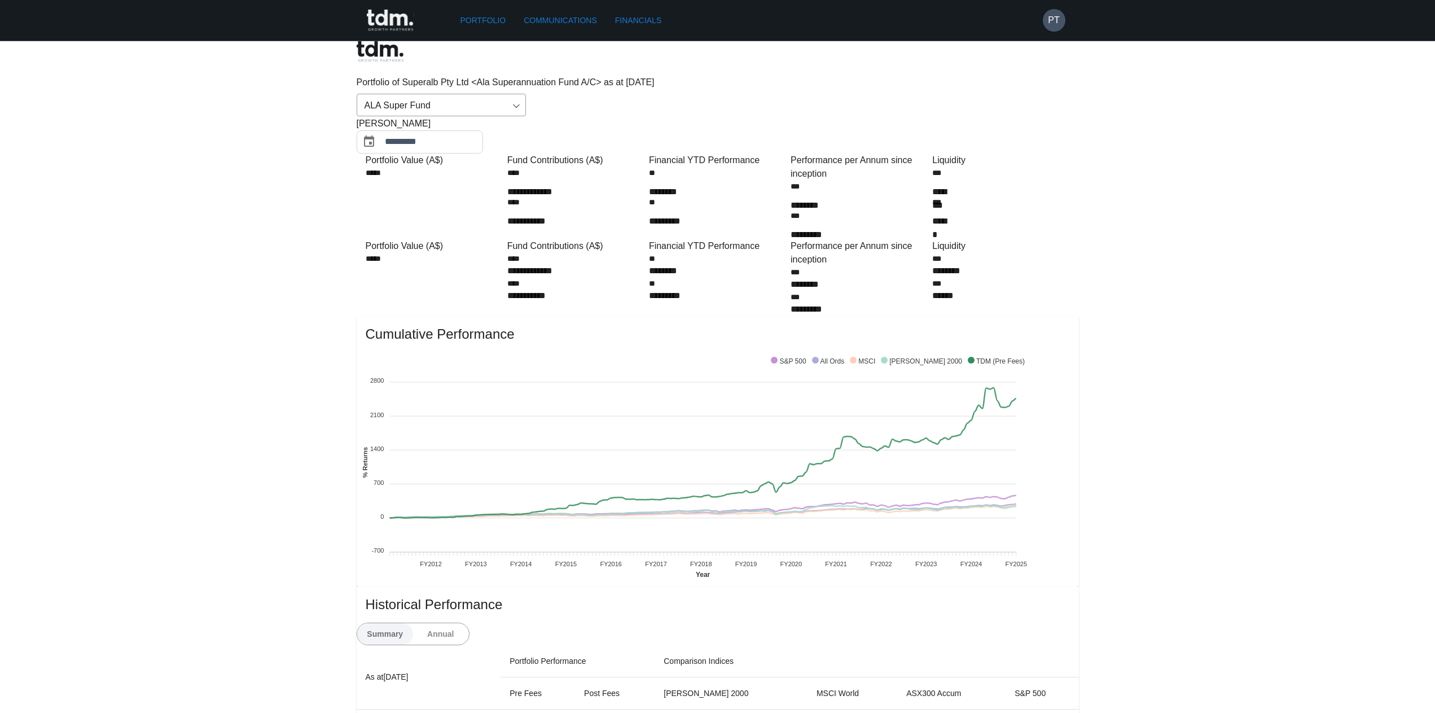 This screenshot has height=713, width=1435. I want to click on tspan: -700, so click(377, 550).